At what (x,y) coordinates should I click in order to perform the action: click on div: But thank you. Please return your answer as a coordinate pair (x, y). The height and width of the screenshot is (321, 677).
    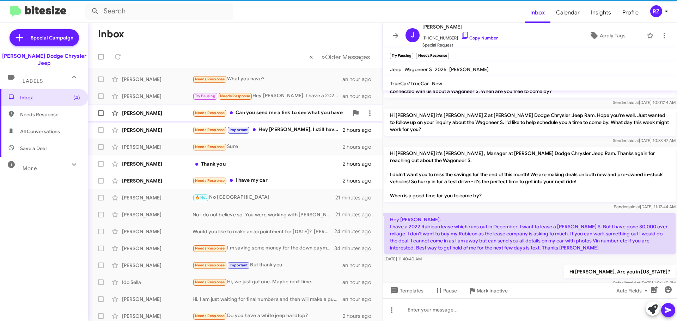
    Looking at the image, I should click on (267, 265).